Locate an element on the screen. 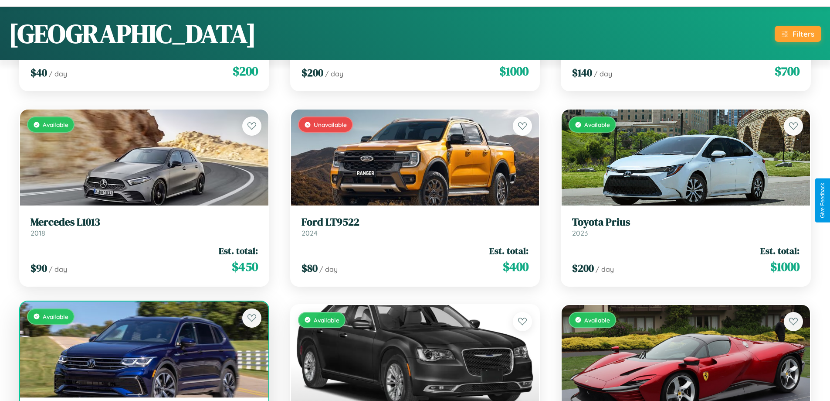 The image size is (830, 401). span: 2024 is located at coordinates (309, 233).